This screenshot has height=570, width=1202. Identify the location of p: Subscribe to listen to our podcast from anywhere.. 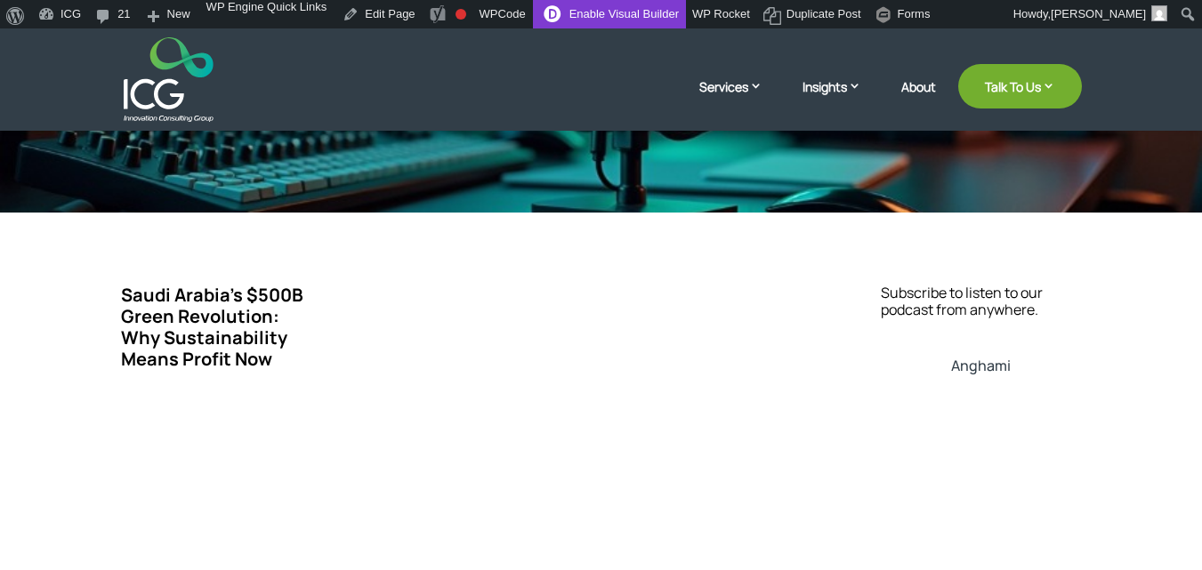
(981, 302).